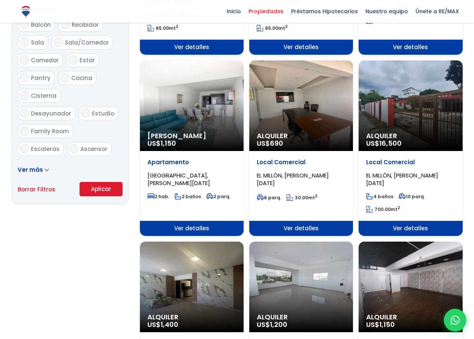 The height and width of the screenshot is (339, 474). I want to click on span: Inicio, so click(234, 11).